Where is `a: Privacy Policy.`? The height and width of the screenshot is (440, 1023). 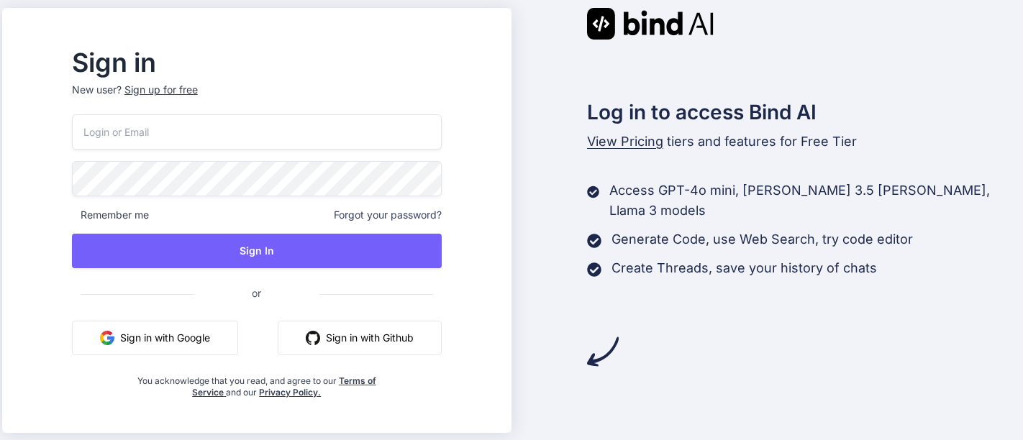 a: Privacy Policy. is located at coordinates (290, 392).